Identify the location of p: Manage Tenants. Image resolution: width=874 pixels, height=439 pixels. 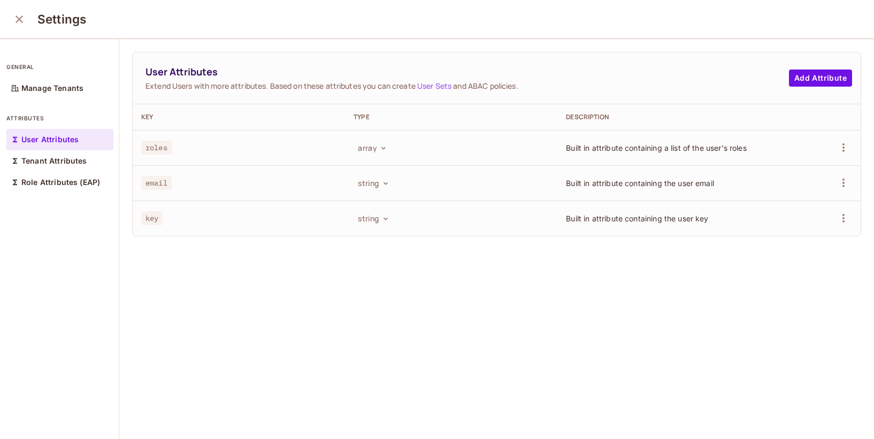
(52, 88).